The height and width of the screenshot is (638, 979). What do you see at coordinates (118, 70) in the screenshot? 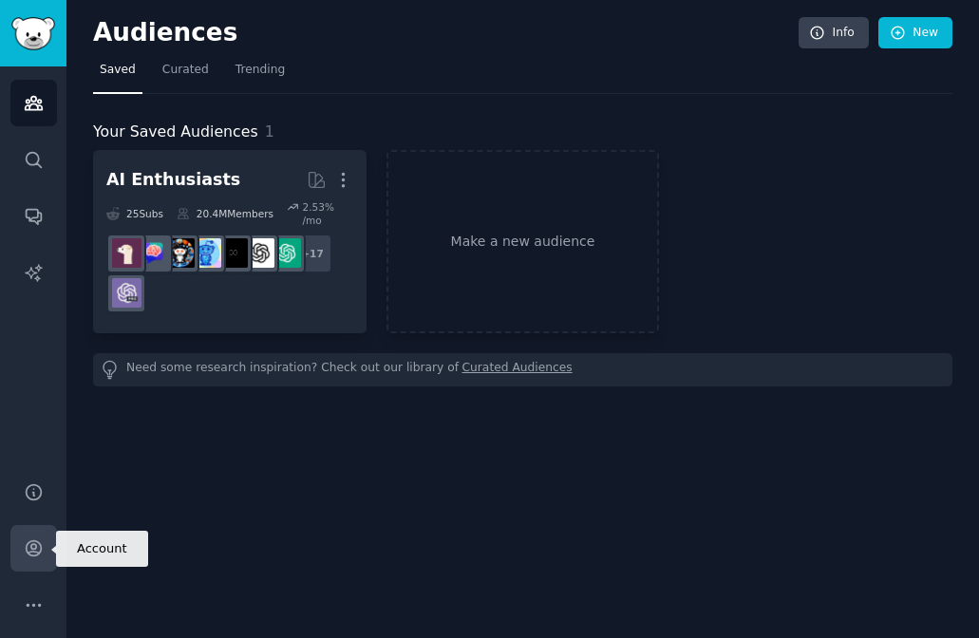
I see `span: Saved` at bounding box center [118, 70].